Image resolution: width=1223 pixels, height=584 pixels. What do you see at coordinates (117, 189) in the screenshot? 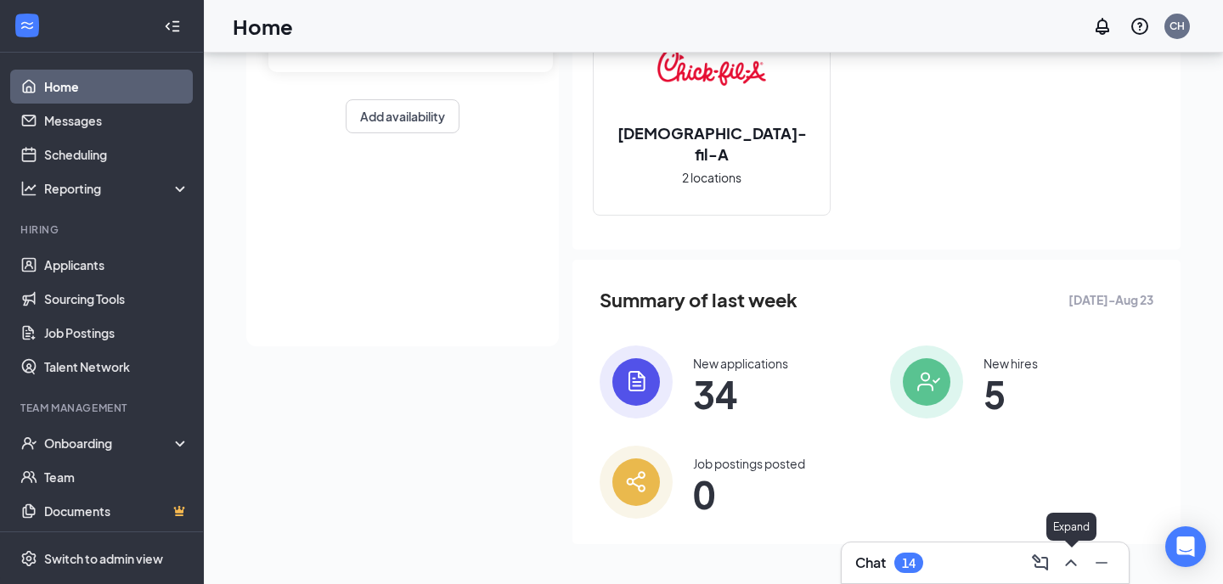
I see `div: Reporting` at bounding box center [117, 189].